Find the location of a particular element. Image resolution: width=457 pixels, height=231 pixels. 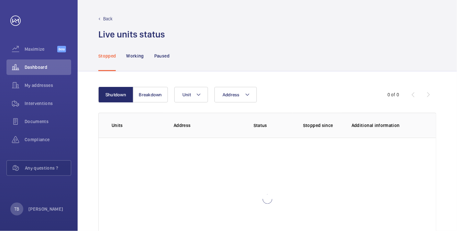

span: Interventions is located at coordinates (48, 104).